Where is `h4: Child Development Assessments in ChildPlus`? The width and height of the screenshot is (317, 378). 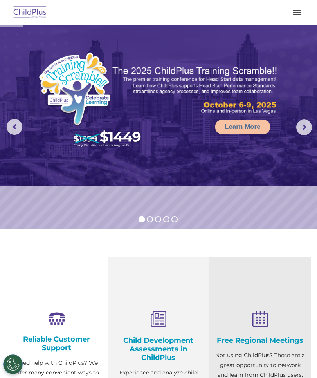
h4: Child Development Assessments in ChildPlus is located at coordinates (158, 349).